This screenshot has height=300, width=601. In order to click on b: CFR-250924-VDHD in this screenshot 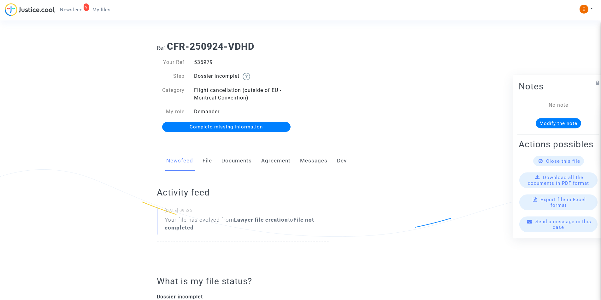, I will do `click(210, 46)`.